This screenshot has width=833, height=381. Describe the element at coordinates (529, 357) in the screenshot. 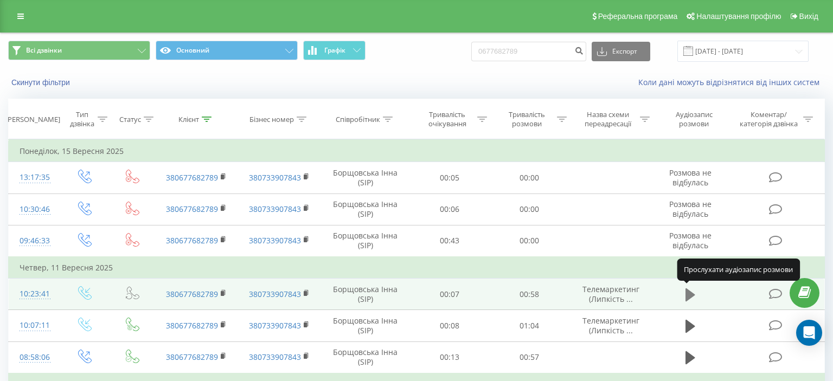

I see `td: 00:57` at that location.